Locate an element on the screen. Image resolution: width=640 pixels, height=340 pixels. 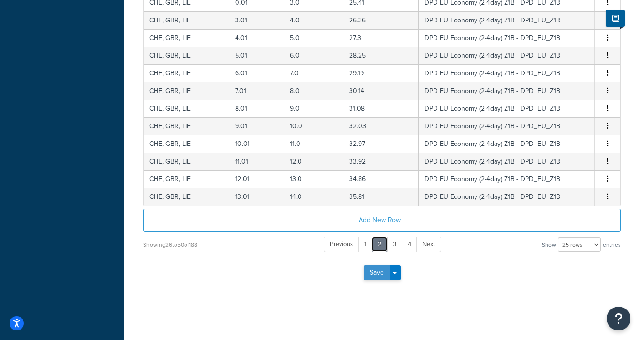
td: 12.0 is located at coordinates (314, 161).